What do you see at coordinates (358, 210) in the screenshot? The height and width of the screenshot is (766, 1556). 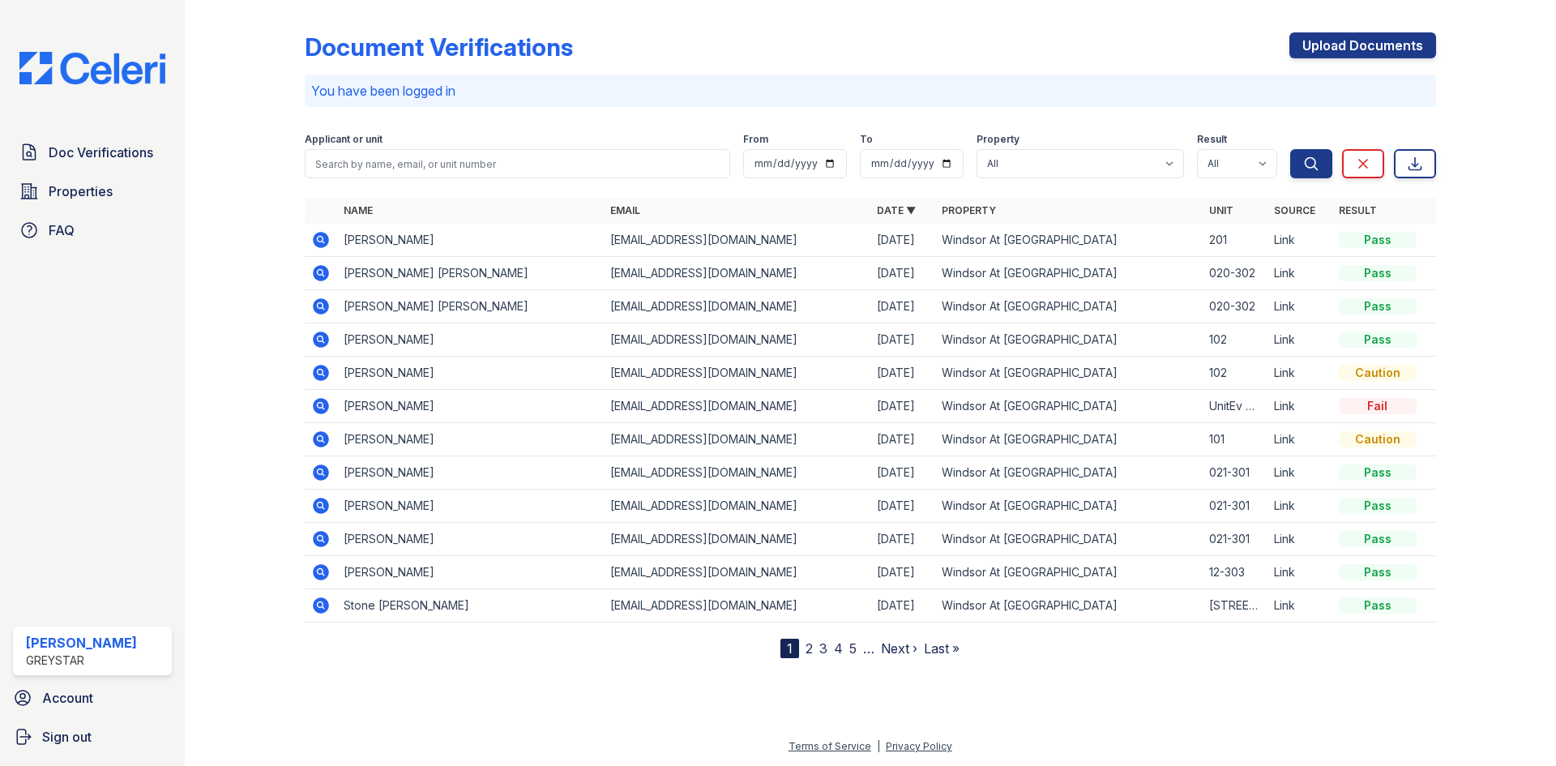 I see `a: Name` at bounding box center [358, 210].